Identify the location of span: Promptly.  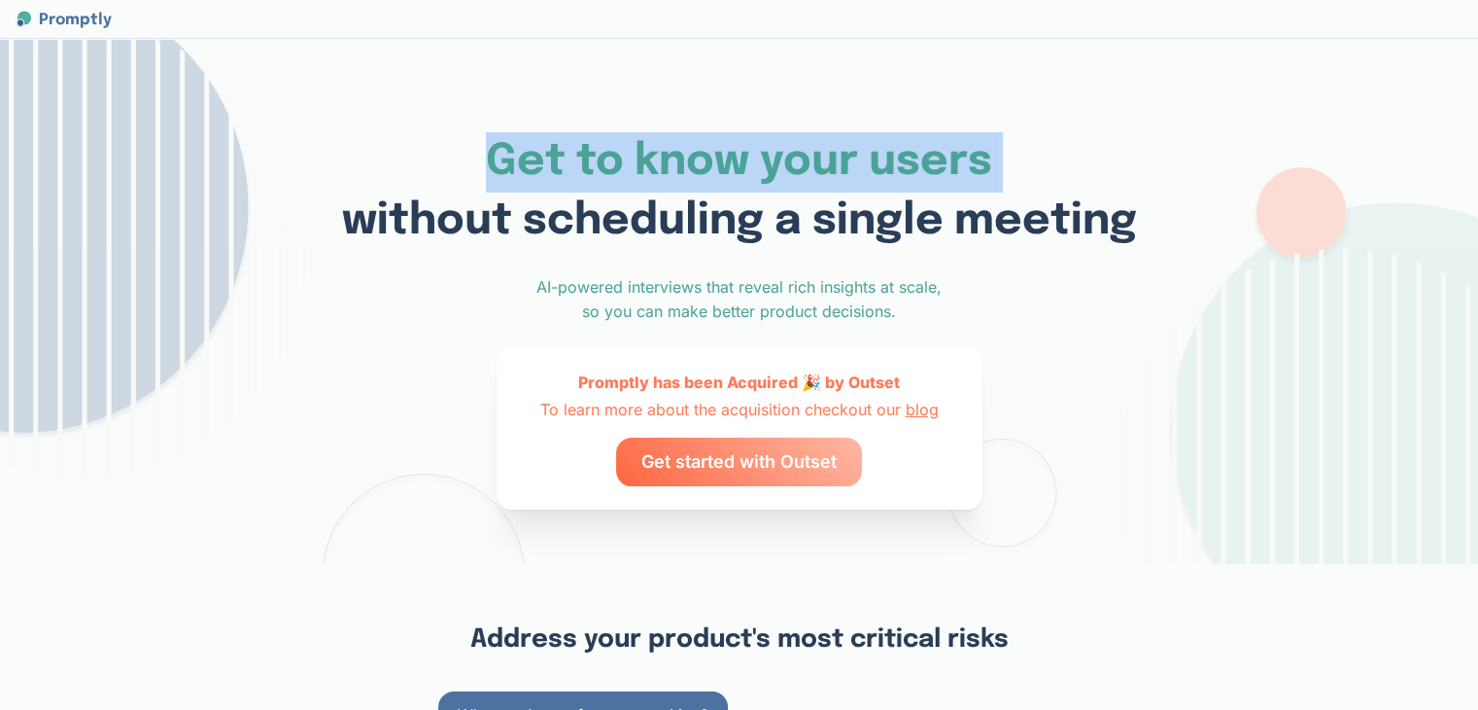
(75, 20).